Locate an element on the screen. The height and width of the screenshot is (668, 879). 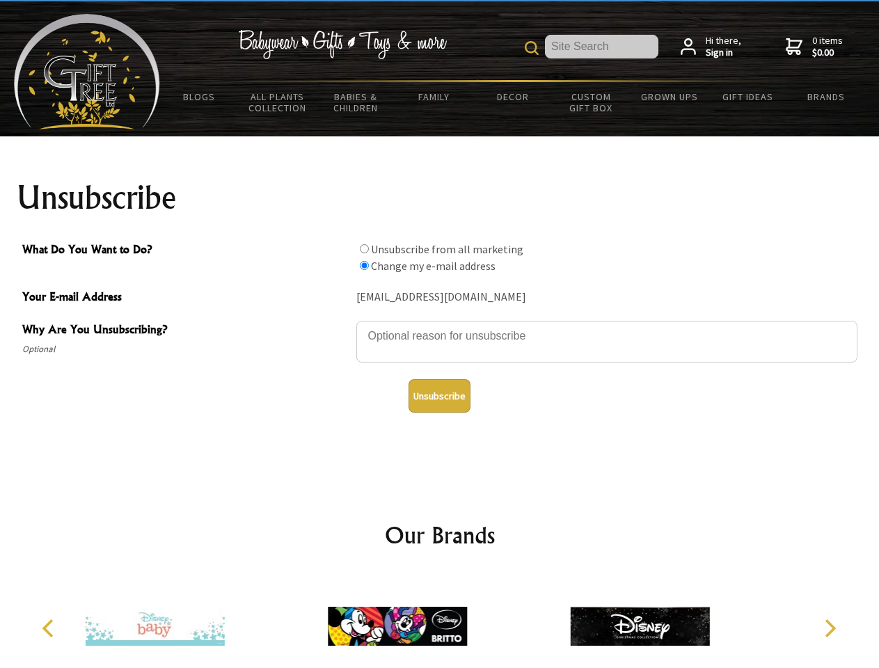
textarea: Why Are You Unsubscribing? is located at coordinates (607, 342).